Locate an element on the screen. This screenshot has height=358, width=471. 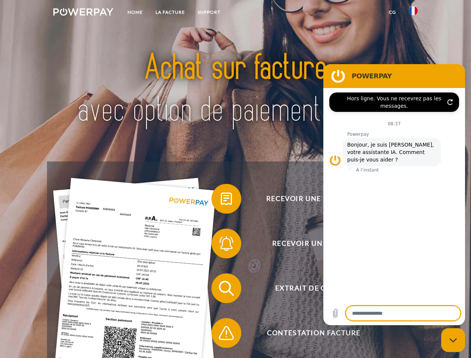
img: title-powerpay_fr.svg is located at coordinates (235, 89).